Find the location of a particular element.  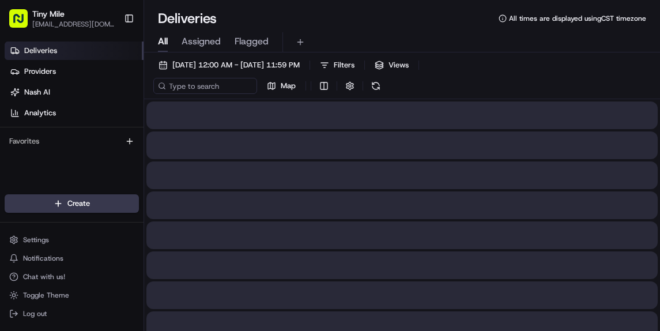

span: All times are displayed using CST timezone is located at coordinates (577, 18).